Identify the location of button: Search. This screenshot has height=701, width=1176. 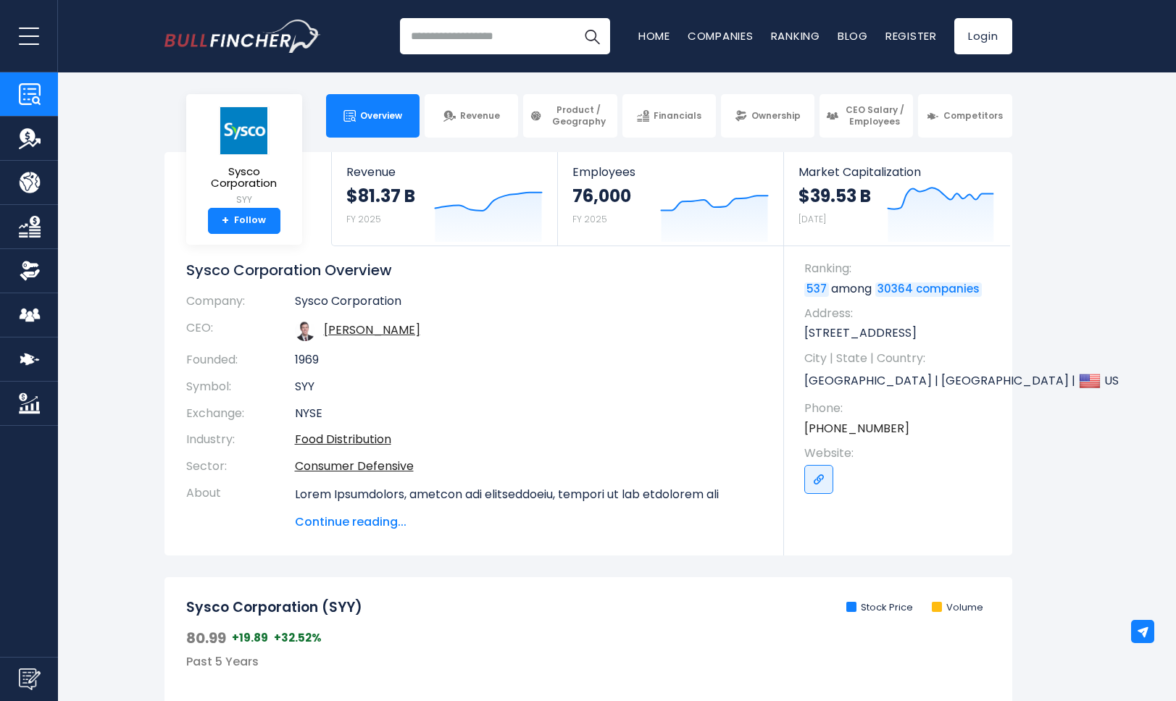
(592, 36).